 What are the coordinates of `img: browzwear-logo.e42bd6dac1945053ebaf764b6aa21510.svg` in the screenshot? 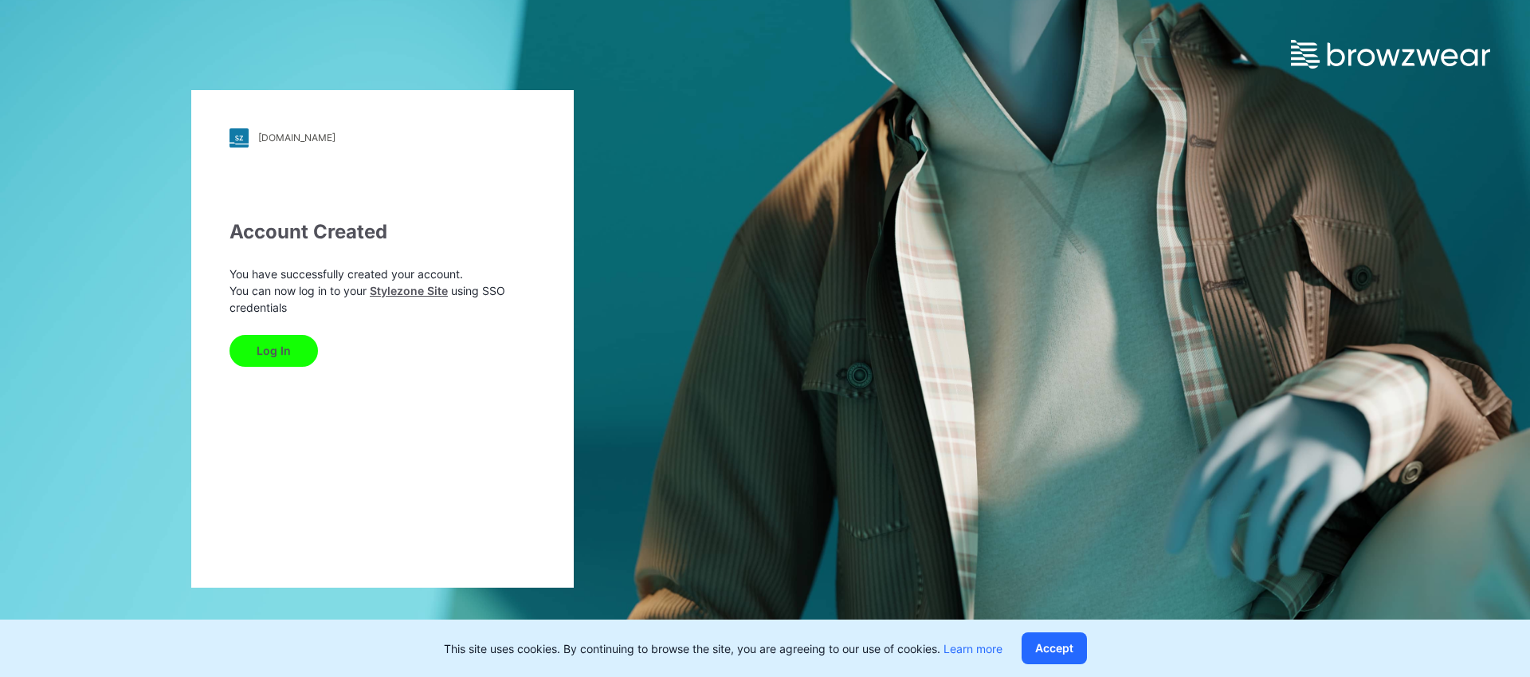 It's located at (1391, 54).